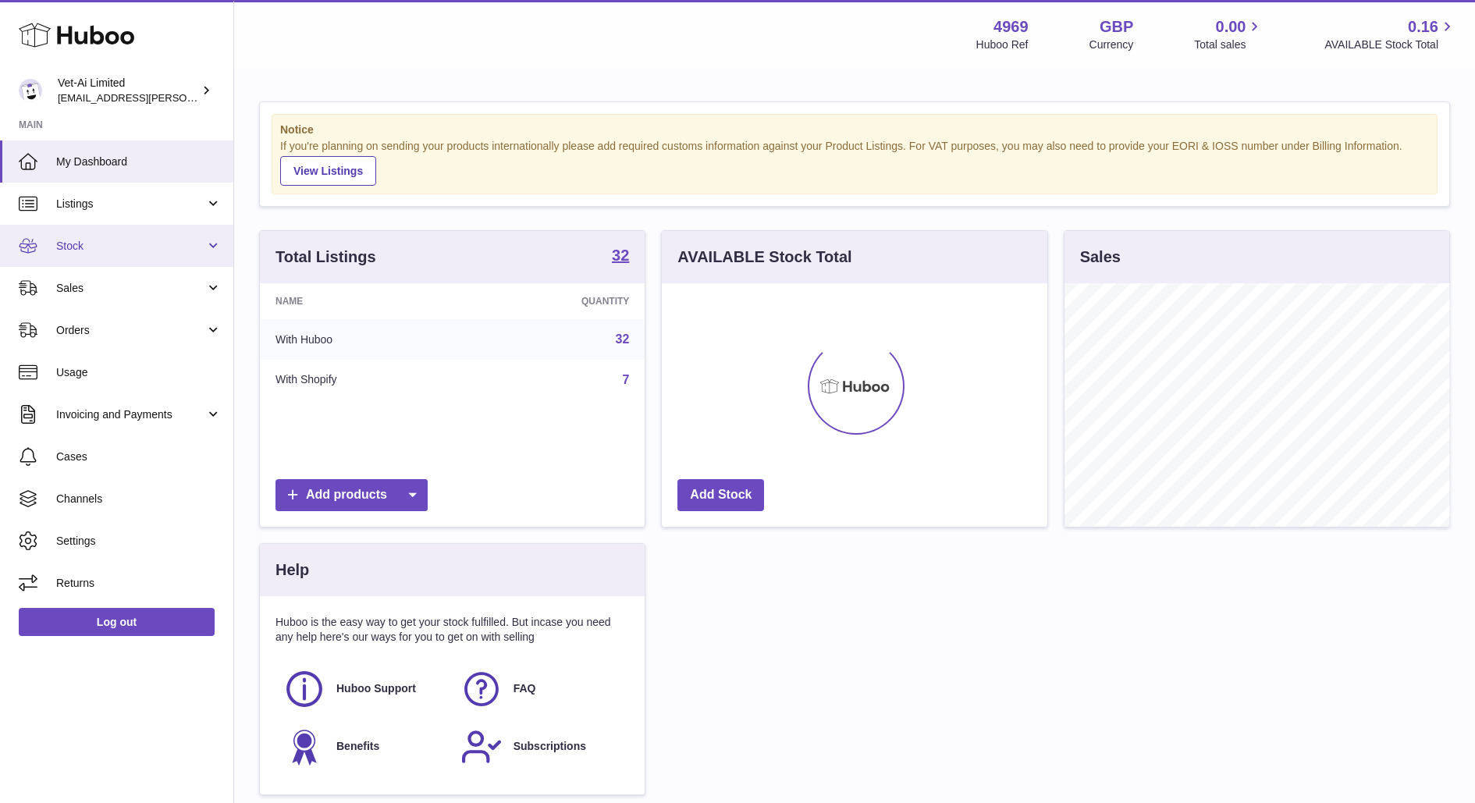 Image resolution: width=1475 pixels, height=803 pixels. Describe the element at coordinates (541, 689) in the screenshot. I see `a: FAQ` at that location.